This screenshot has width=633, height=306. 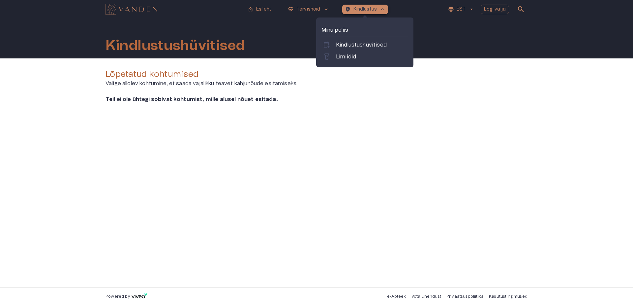 What do you see at coordinates (495, 9) in the screenshot?
I see `p: Logi välja` at bounding box center [495, 9].